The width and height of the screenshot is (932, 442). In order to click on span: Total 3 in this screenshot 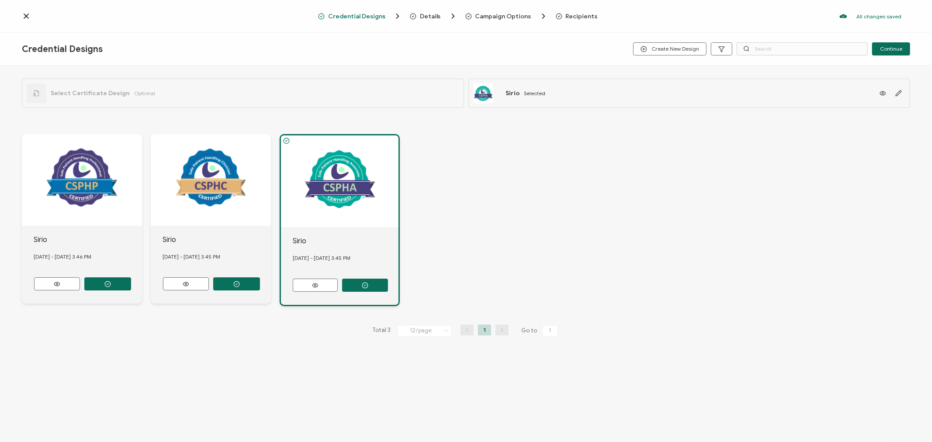, I will do `click(382, 331)`.